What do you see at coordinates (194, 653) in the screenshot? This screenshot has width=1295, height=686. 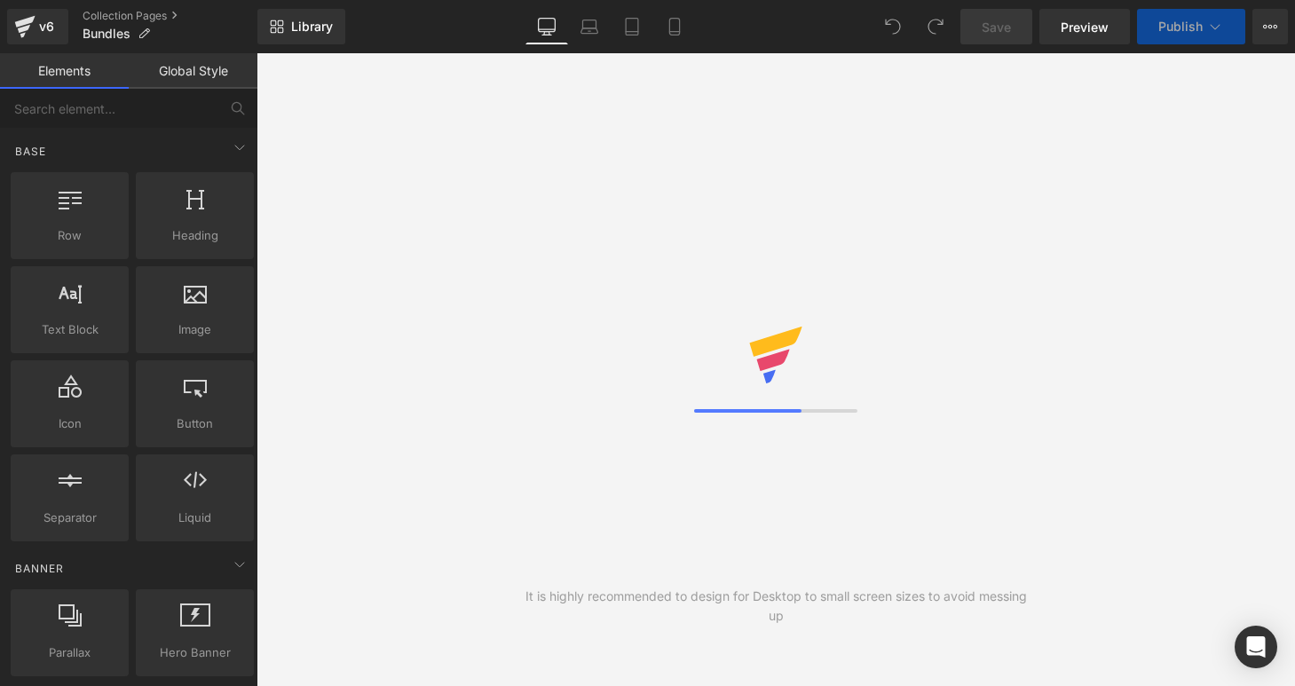 I see `span: Hero Banner` at bounding box center [194, 653].